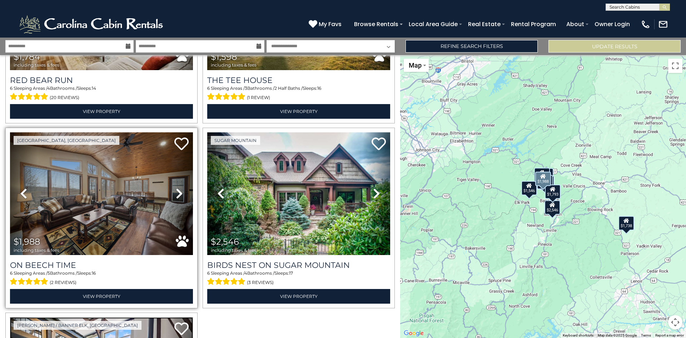 Image resolution: width=686 pixels, height=338 pixels. Describe the element at coordinates (63, 282) in the screenshot. I see `span: (2 reviews)` at that location.